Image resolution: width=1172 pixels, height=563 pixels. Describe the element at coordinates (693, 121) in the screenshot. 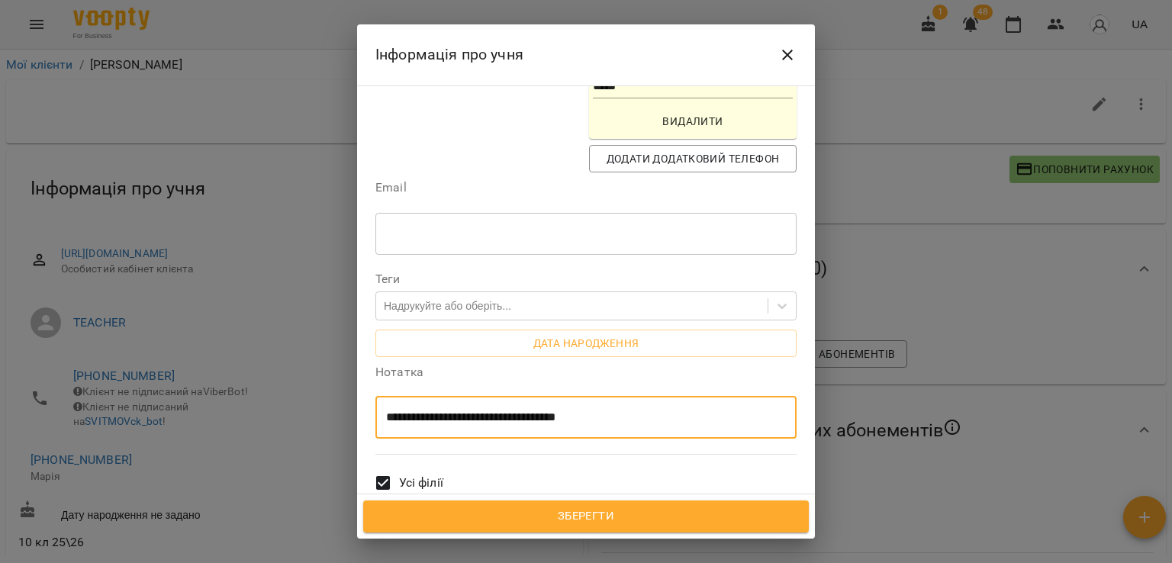

I see `button: Видалити` at that location.